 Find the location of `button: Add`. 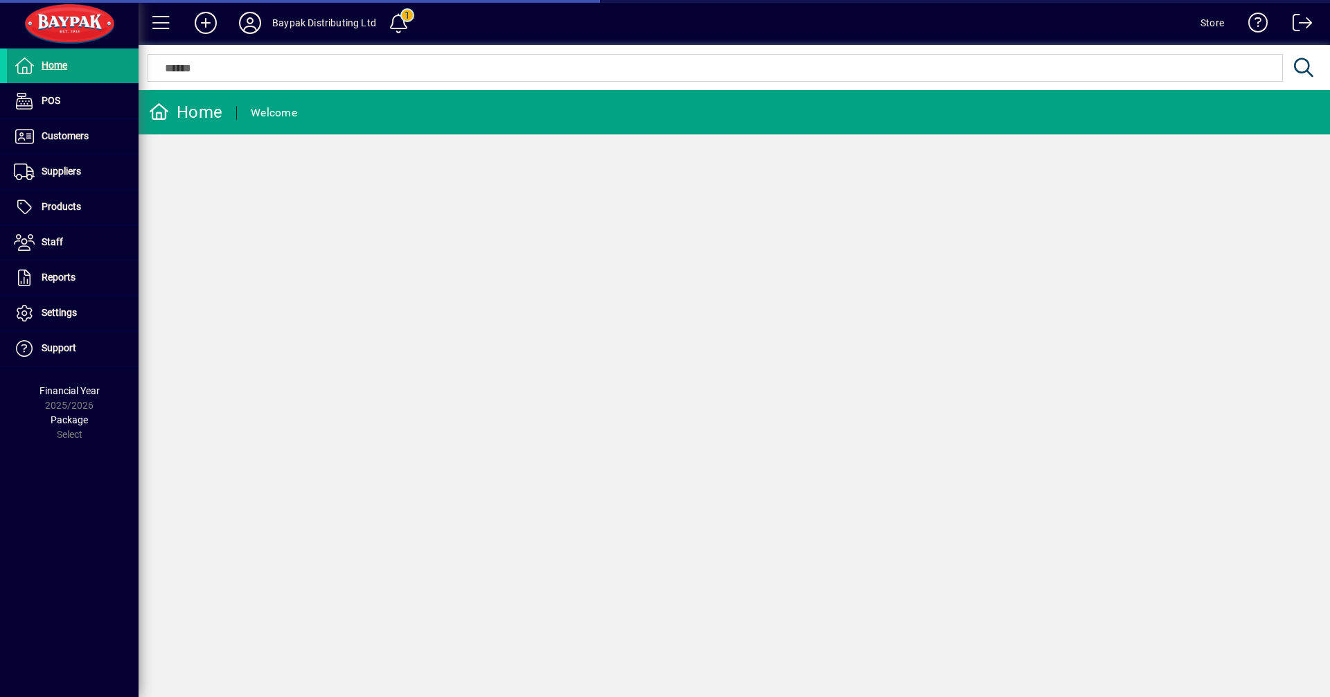

button: Add is located at coordinates (206, 23).